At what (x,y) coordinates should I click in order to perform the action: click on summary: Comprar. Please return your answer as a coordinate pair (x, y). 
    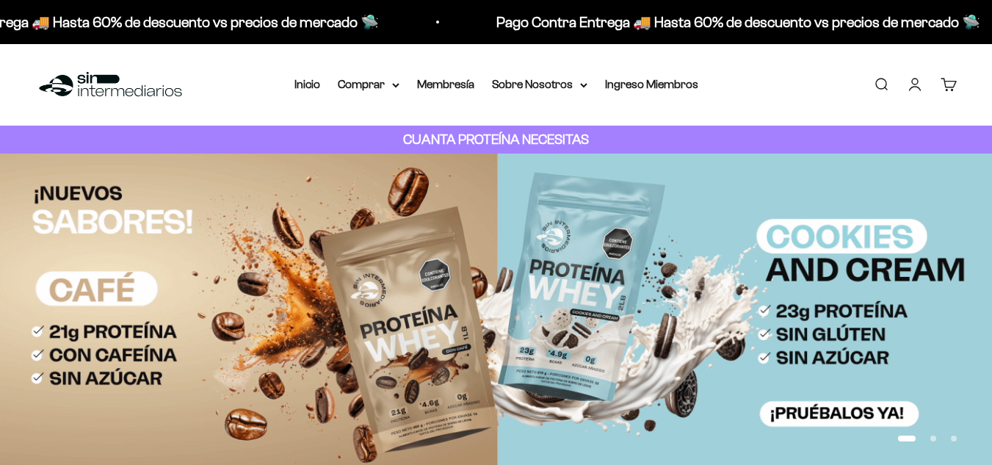
    Looking at the image, I should click on (369, 84).